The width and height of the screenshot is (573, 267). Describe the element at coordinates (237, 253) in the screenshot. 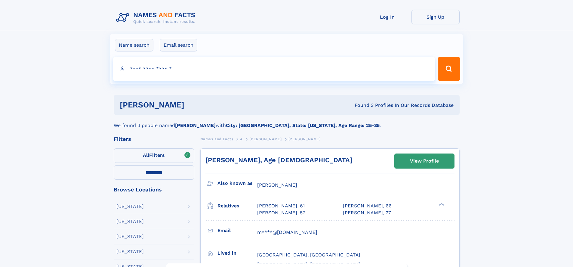

I see `h3: Lived in` at that location.